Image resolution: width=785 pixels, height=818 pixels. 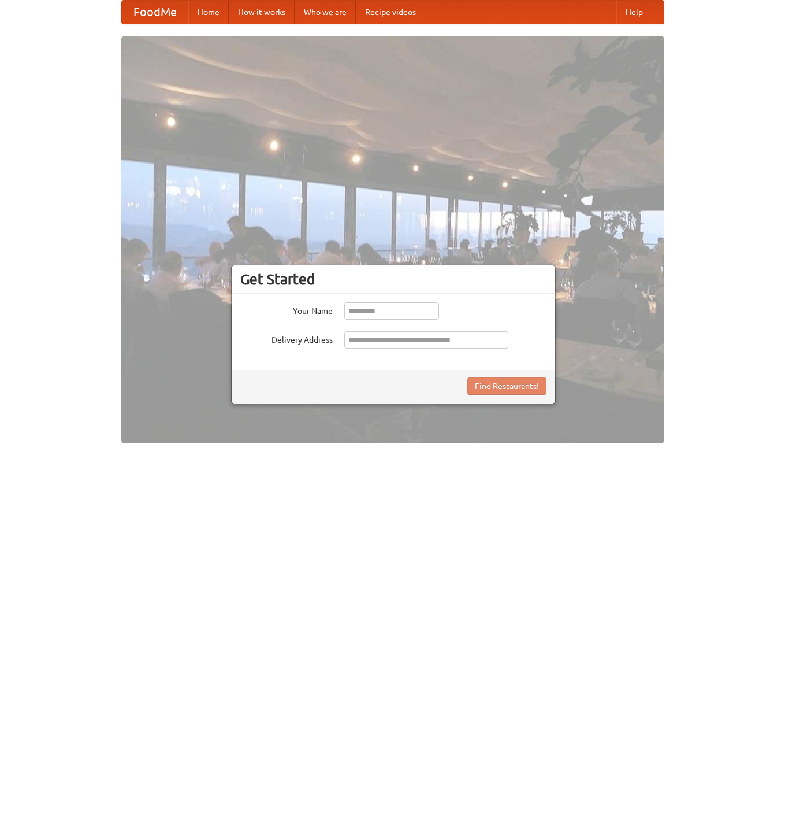 What do you see at coordinates (507, 386) in the screenshot?
I see `button: Find Restaurants!` at bounding box center [507, 386].